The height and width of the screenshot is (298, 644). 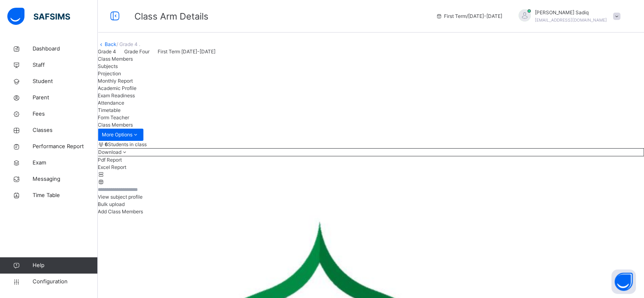 I want to click on span: Fees, so click(x=65, y=114).